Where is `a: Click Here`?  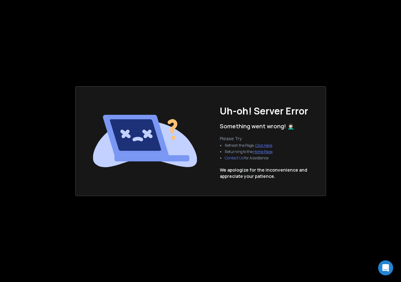
a: Click Here is located at coordinates (264, 145).